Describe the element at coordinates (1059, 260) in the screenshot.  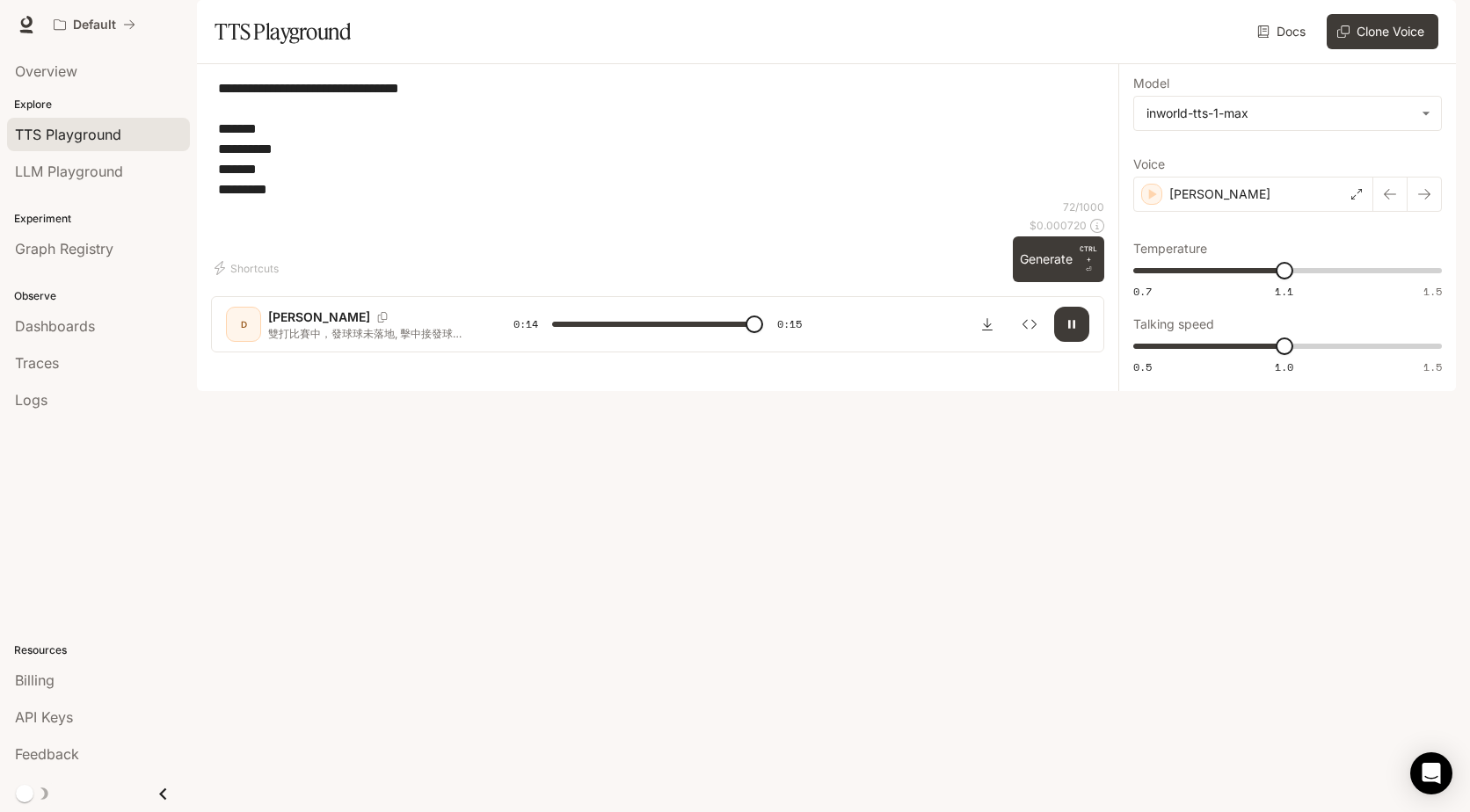
I see `button: GenerateCTRL +⏎` at that location.